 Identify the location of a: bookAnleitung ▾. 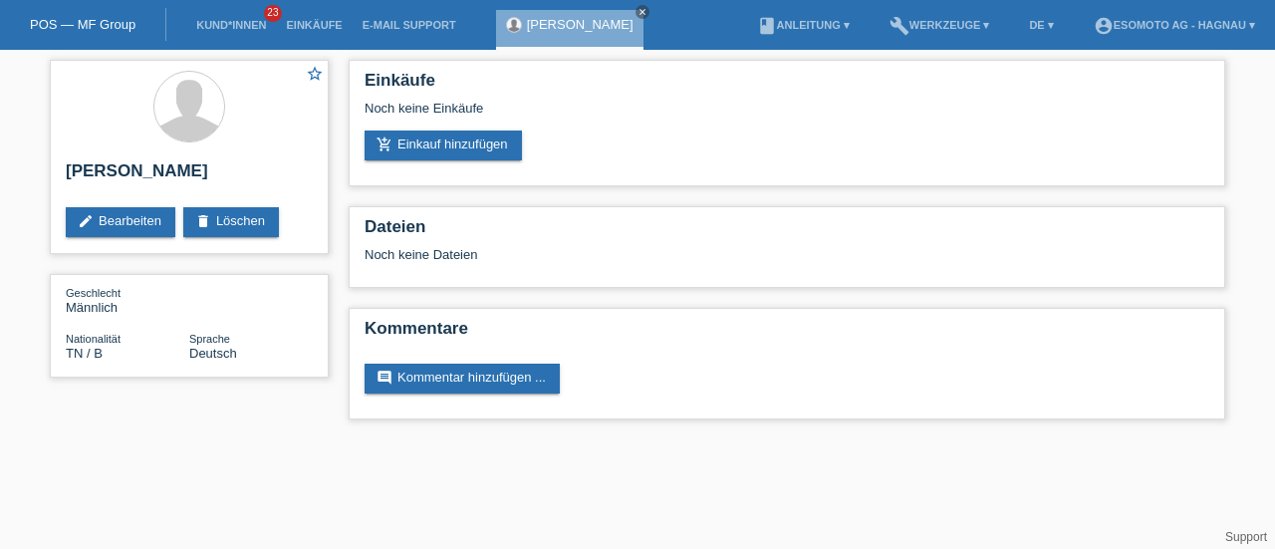
(803, 25).